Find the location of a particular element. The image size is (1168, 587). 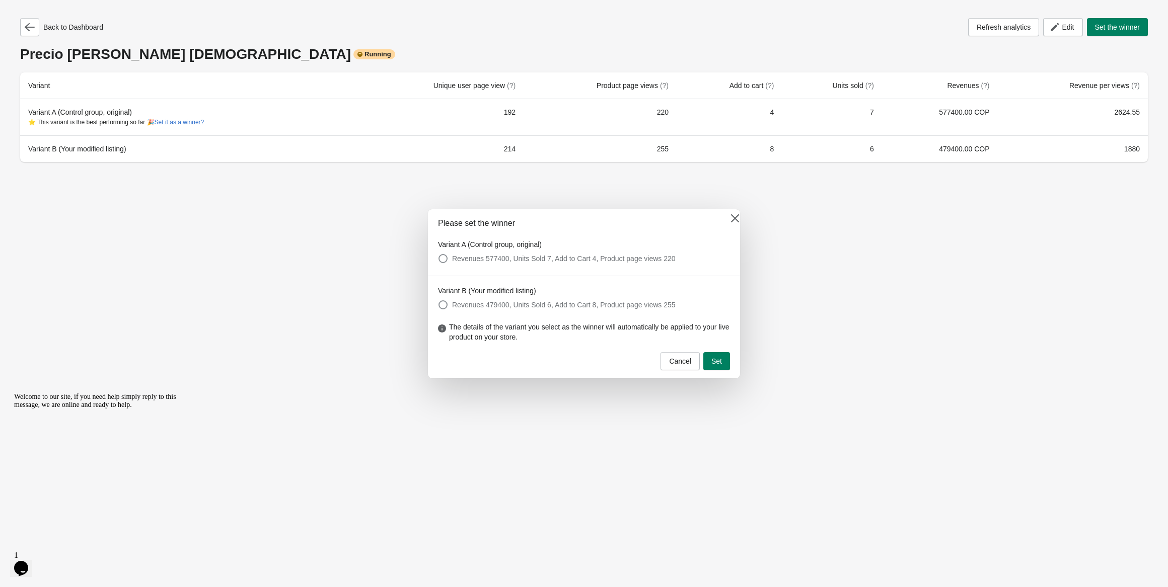

span: Cancel is located at coordinates (680, 361).